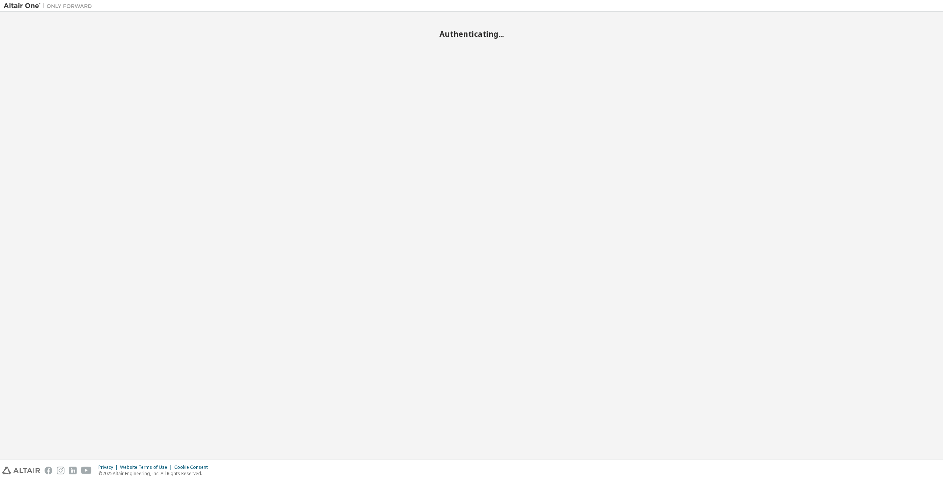 This screenshot has width=943, height=481. I want to click on div: Website Terms of Use, so click(147, 467).